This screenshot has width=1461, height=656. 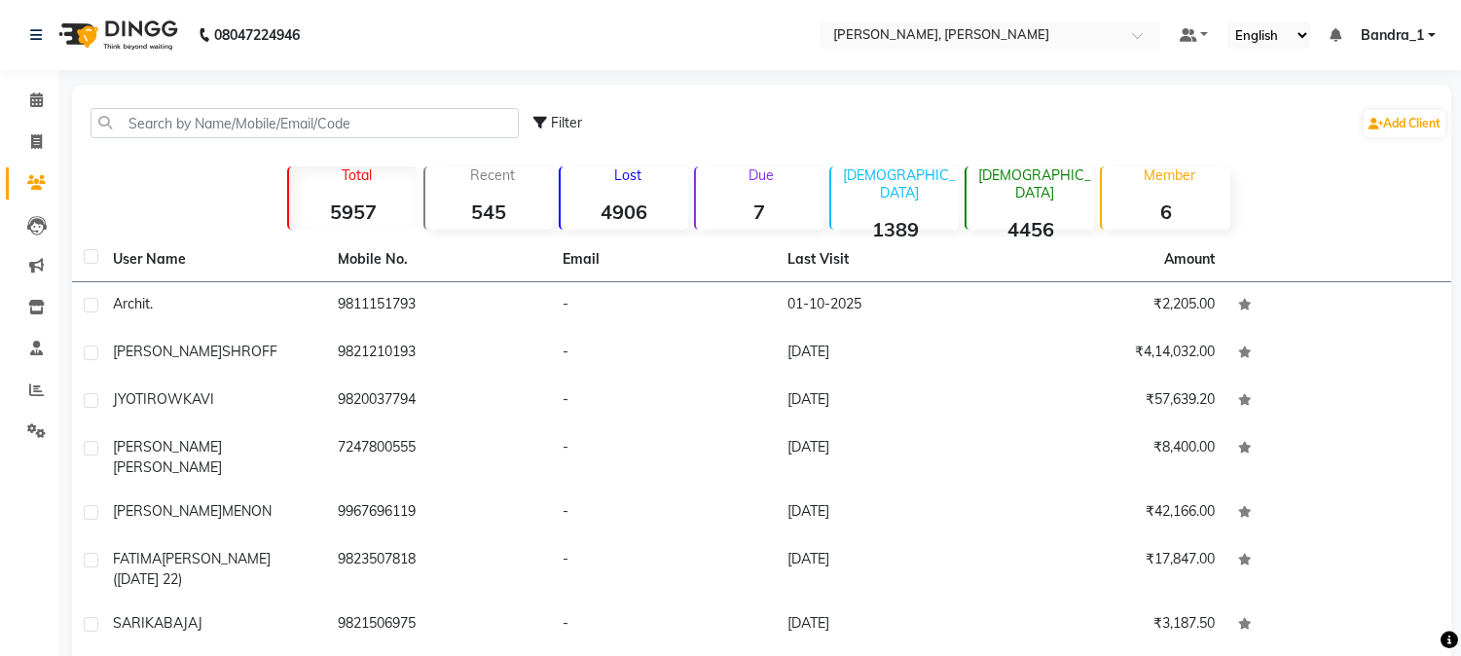 I want to click on span: FATIMA, so click(x=137, y=559).